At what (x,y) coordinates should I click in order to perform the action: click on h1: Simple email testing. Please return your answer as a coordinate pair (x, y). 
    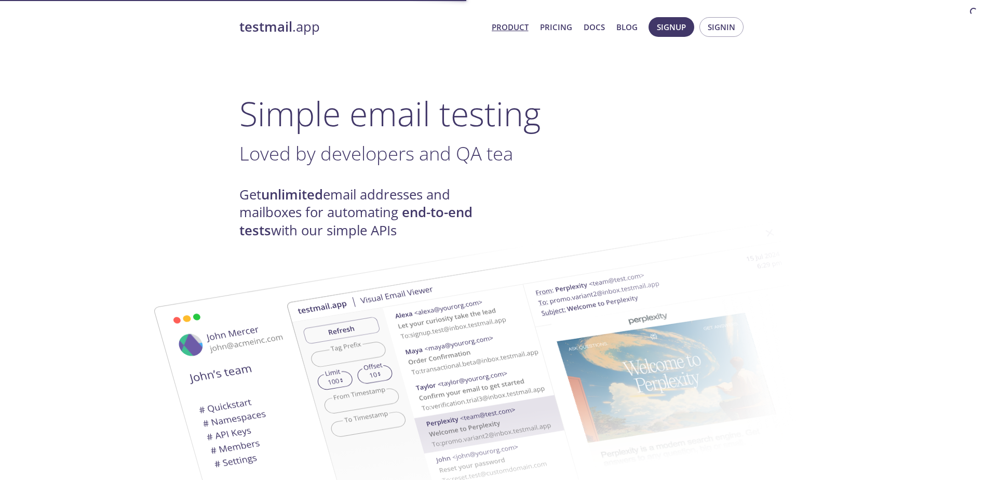
    Looking at the image, I should click on (493, 113).